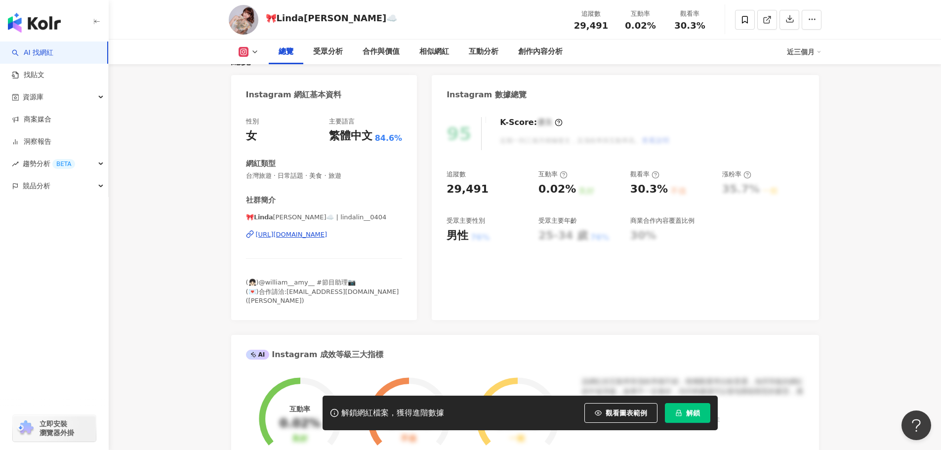  I want to click on span: 立即安裝 瀏覽器外掛, so click(57, 428).